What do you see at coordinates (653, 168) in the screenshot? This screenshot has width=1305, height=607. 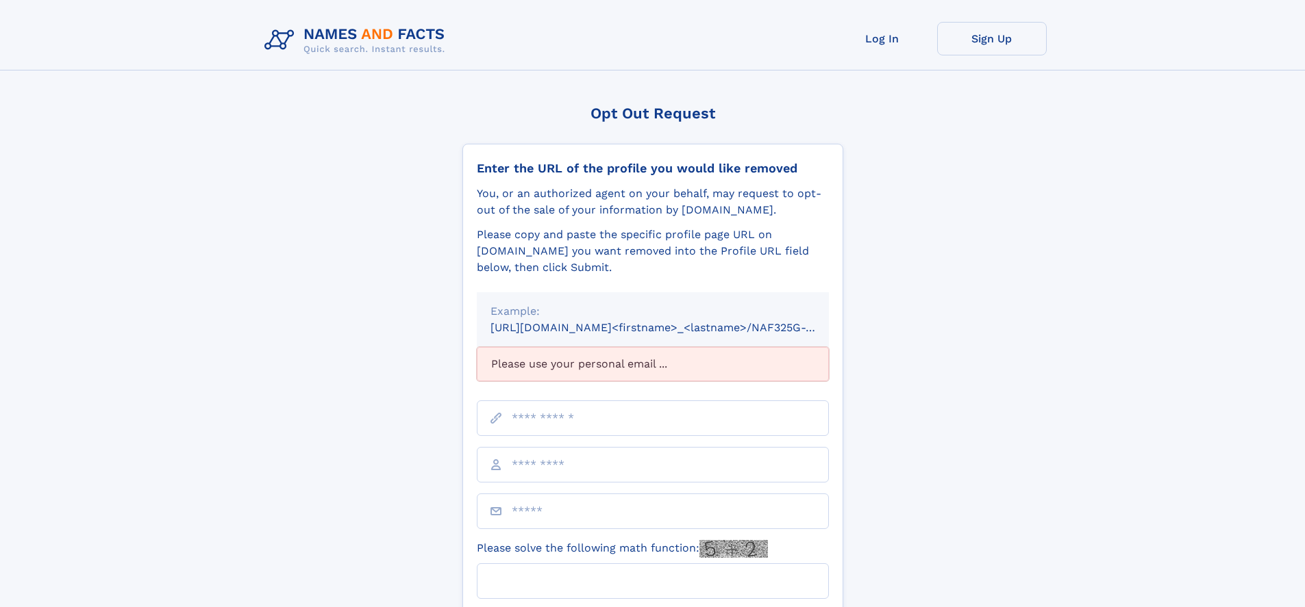 I see `div: Enter the URL of the profile you would like removed` at bounding box center [653, 168].